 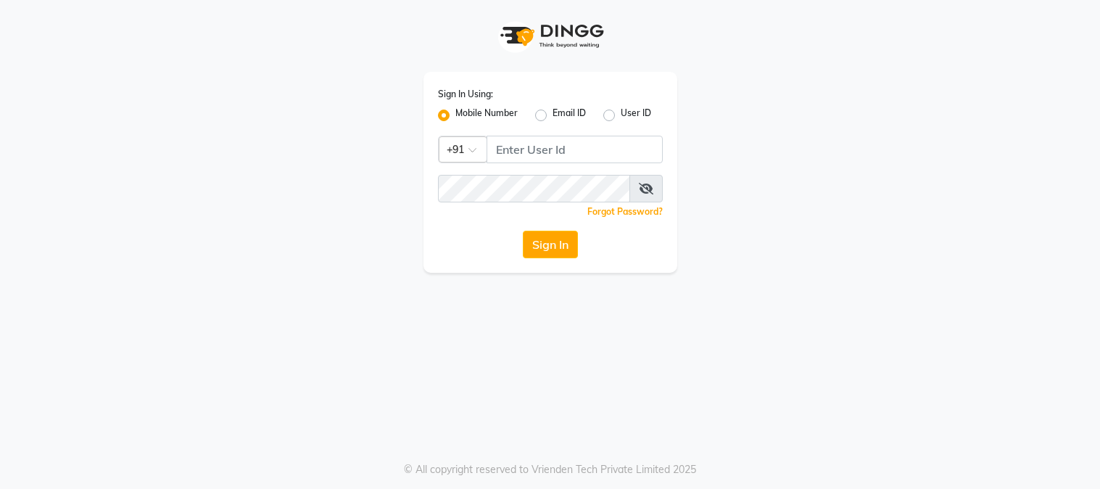 I want to click on label: Email ID, so click(x=569, y=115).